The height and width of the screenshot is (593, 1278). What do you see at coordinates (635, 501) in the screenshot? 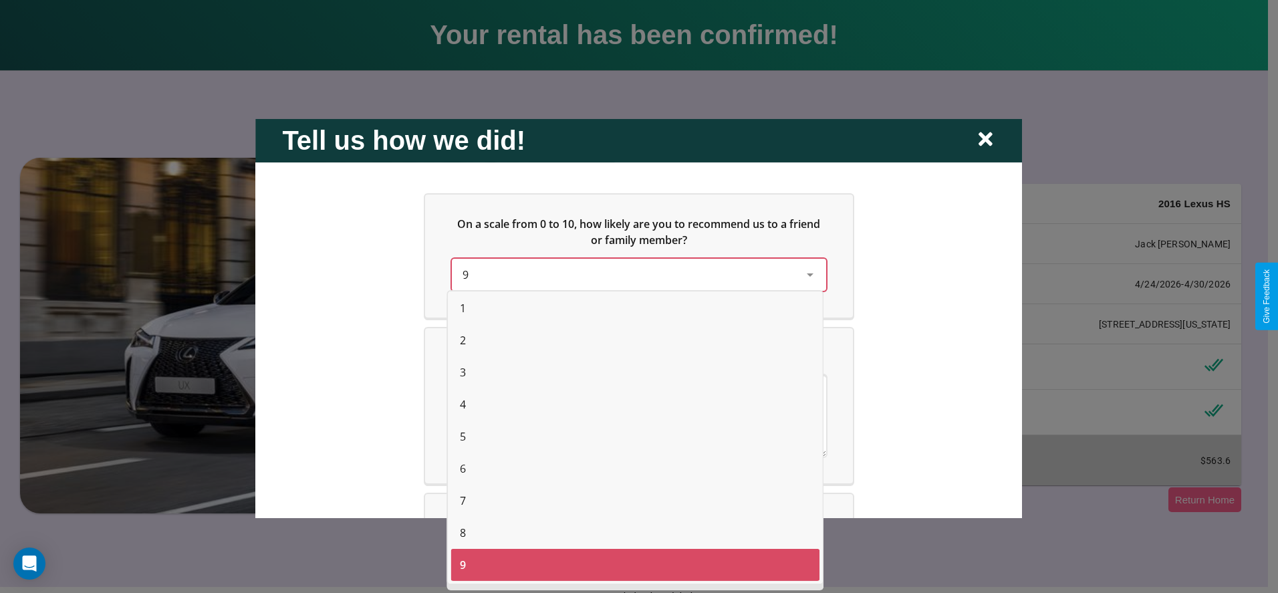
I see `div: 7` at bounding box center [635, 501].